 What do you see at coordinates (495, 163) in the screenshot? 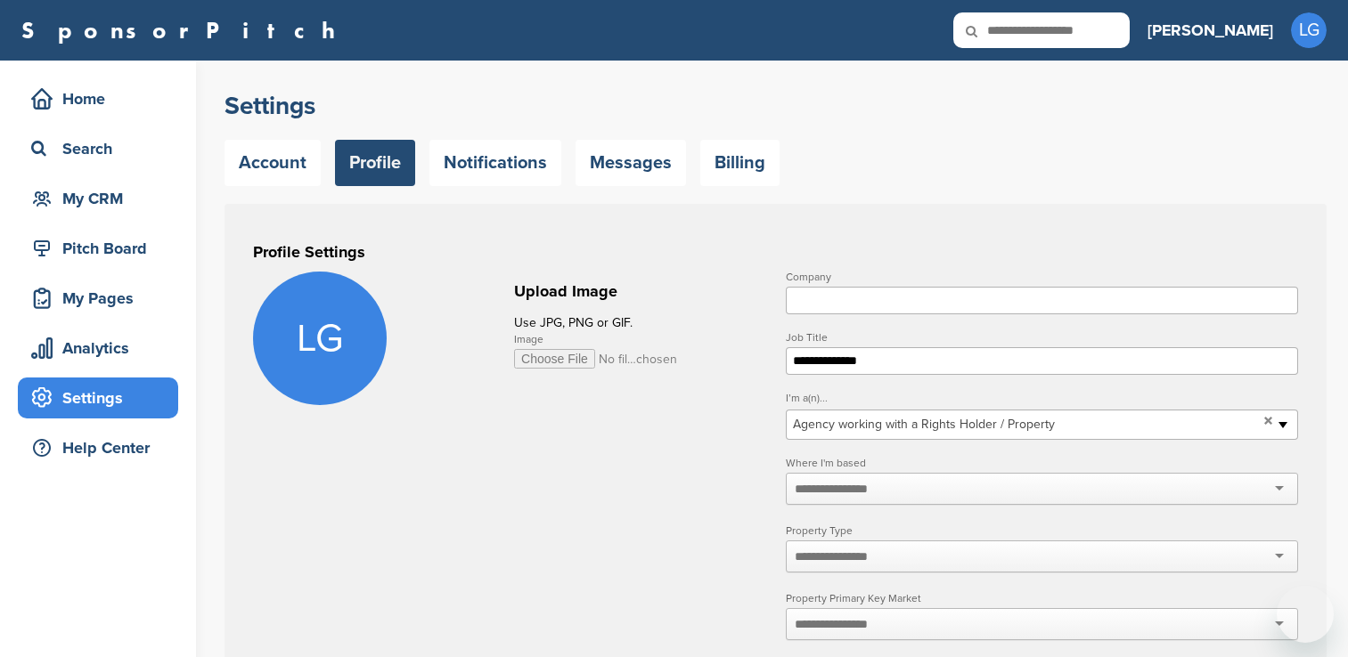
I see `a: Notifications` at bounding box center [495, 163].